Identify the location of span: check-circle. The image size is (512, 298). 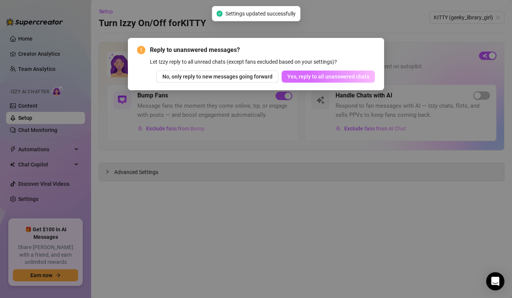
(219, 14).